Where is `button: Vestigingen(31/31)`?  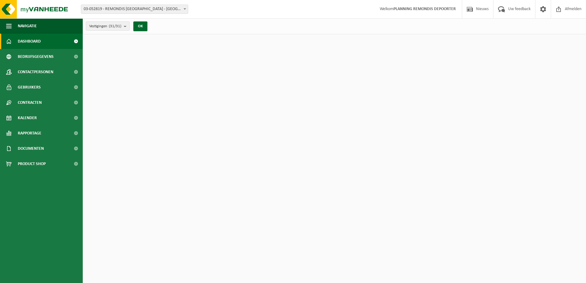
button: Vestigingen(31/31) is located at coordinates (108, 26).